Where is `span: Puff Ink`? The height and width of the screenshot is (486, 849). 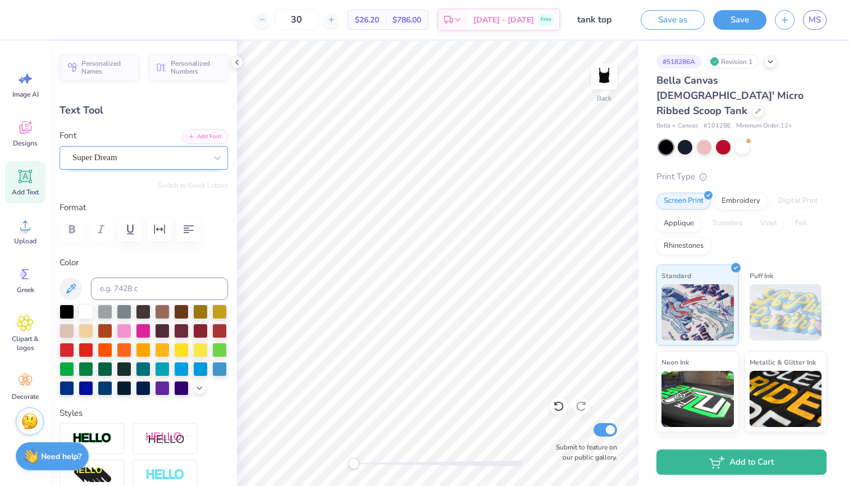
span: Puff Ink is located at coordinates (762, 275).